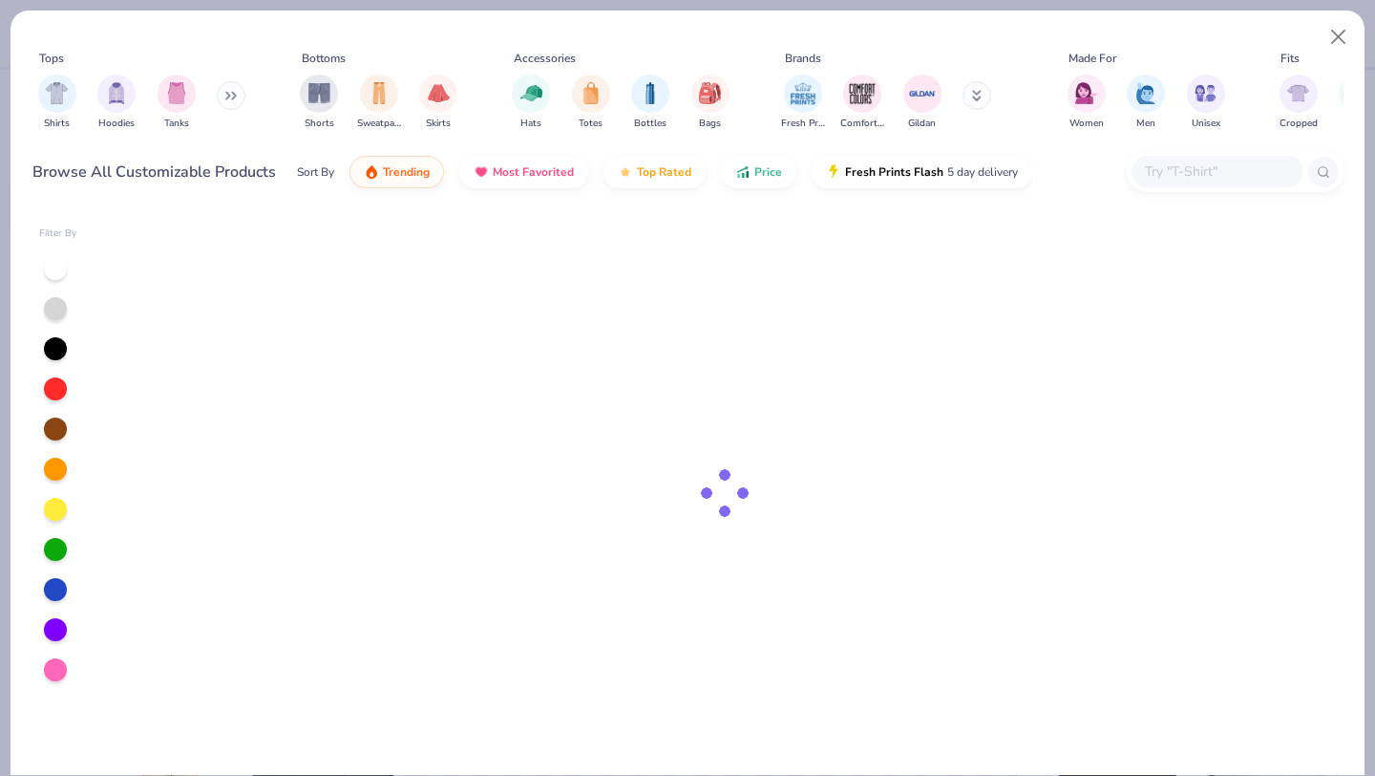 This screenshot has width=1375, height=776. Describe the element at coordinates (117, 102) in the screenshot. I see `div: filter for Hoodies` at that location.